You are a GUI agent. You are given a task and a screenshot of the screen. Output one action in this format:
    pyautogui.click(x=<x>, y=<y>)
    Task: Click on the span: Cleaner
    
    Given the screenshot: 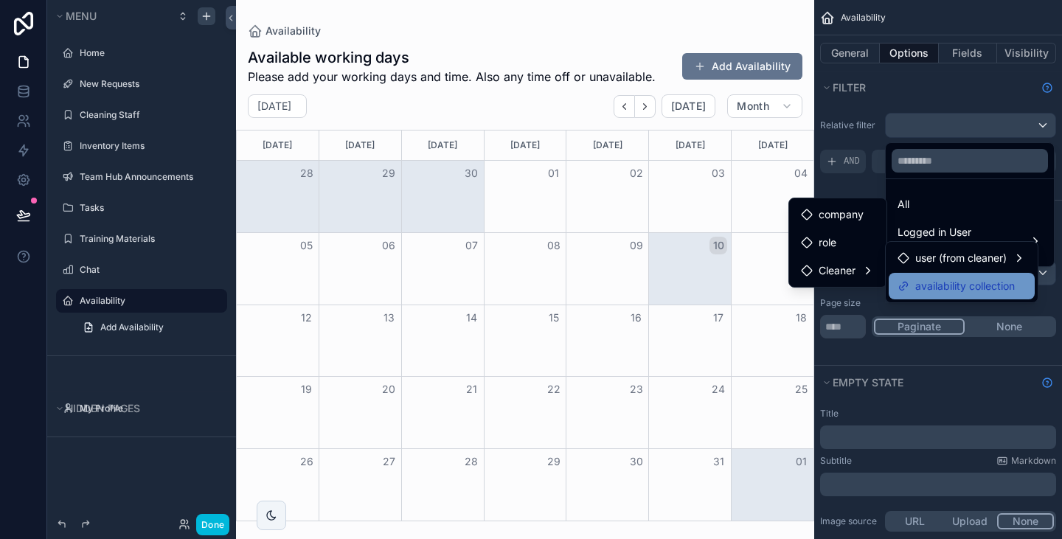 What is the action you would take?
    pyautogui.click(x=837, y=271)
    